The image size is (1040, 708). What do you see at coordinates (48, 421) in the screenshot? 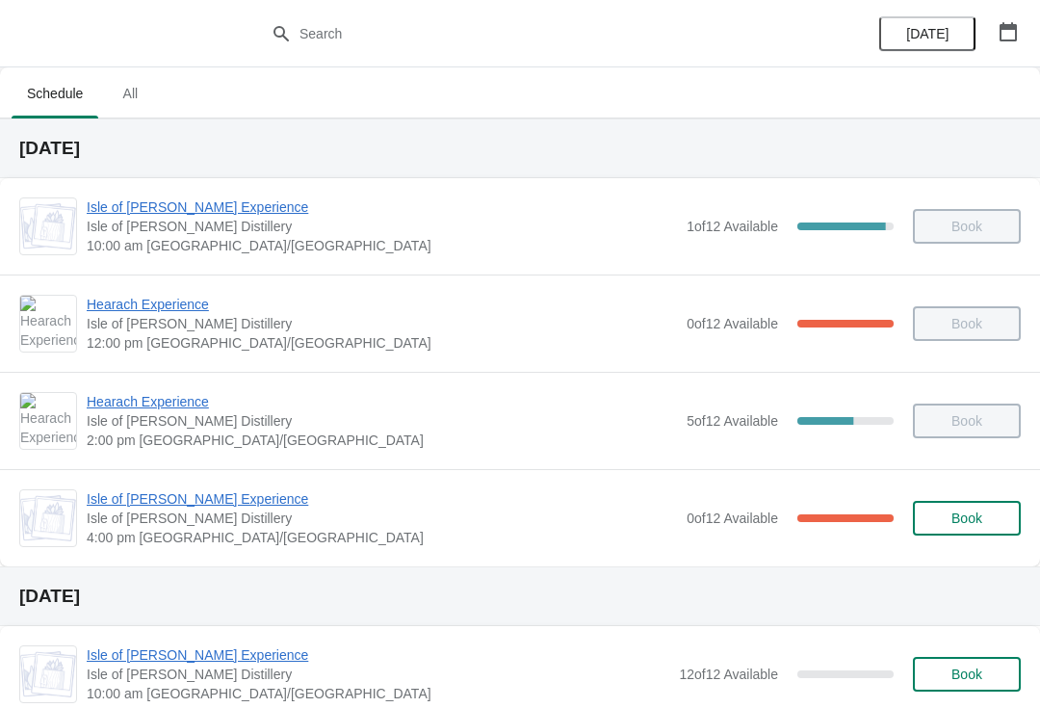
I see `img: Hearach Experience | Isle of Harris Distillery | 2:00 pm Europe/London` at bounding box center [48, 421].